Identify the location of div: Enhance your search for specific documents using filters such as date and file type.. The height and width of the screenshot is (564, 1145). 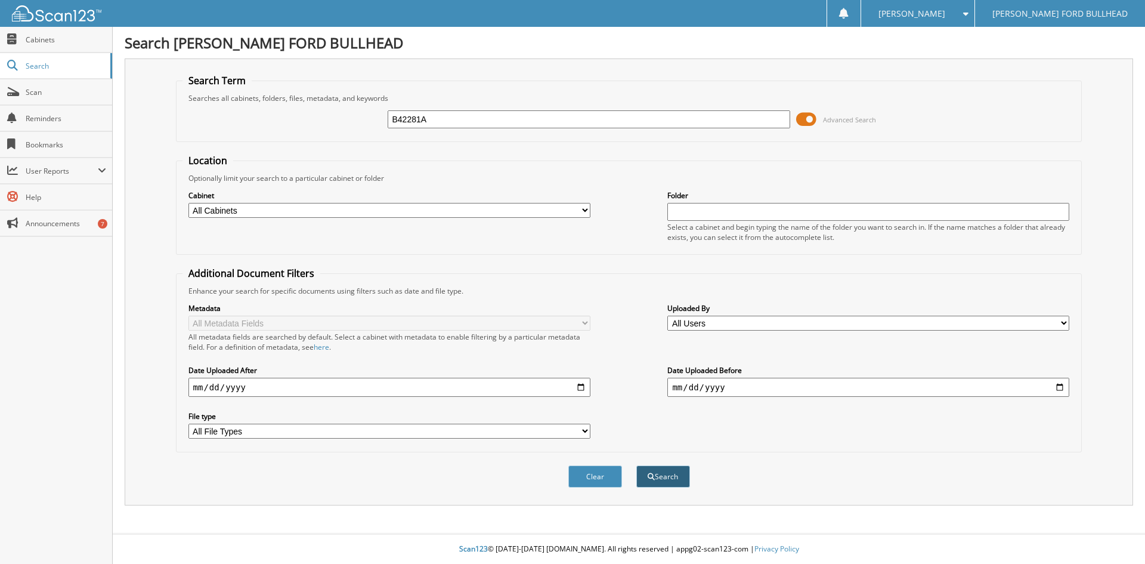
(629, 291).